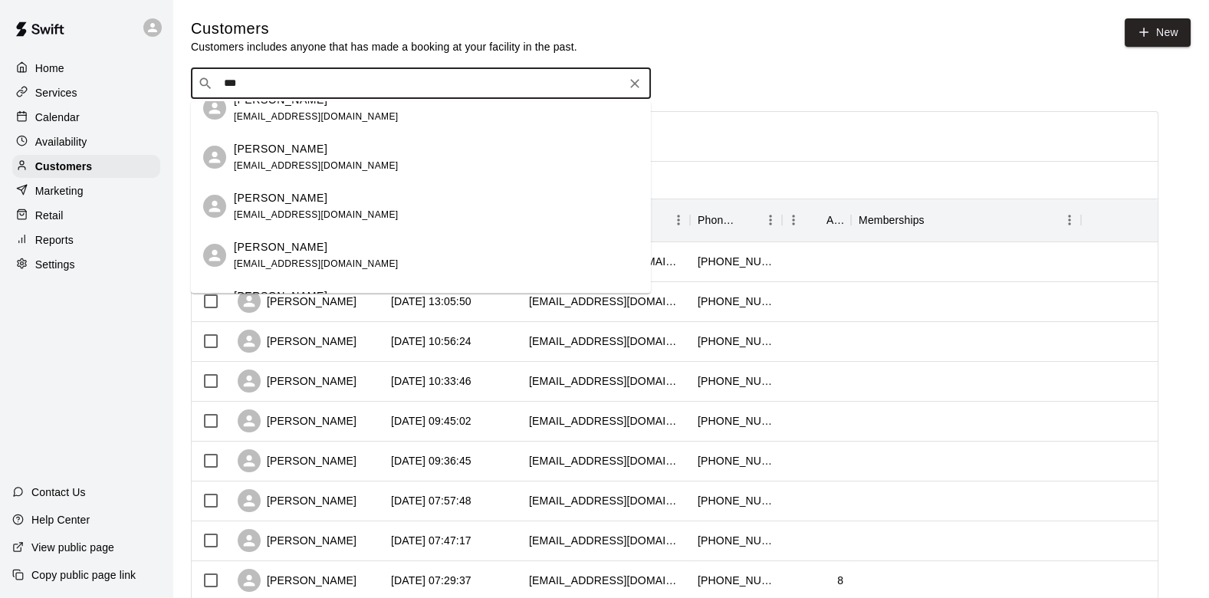 This screenshot has width=1209, height=598. What do you see at coordinates (736, 501) in the screenshot?
I see `div: +15302098643` at bounding box center [736, 501].